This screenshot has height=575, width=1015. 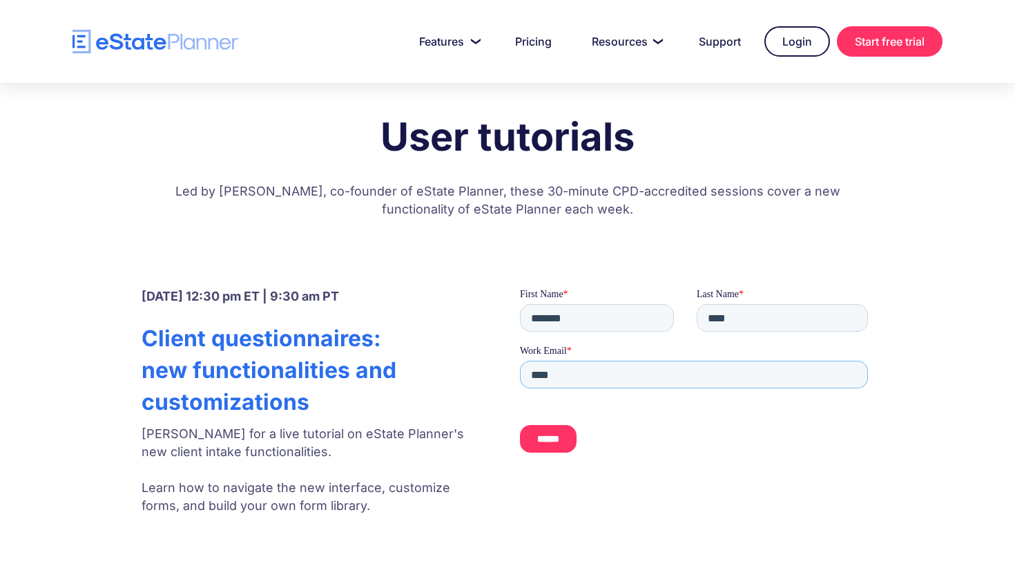 What do you see at coordinates (797, 41) in the screenshot?
I see `a: Login` at bounding box center [797, 41].